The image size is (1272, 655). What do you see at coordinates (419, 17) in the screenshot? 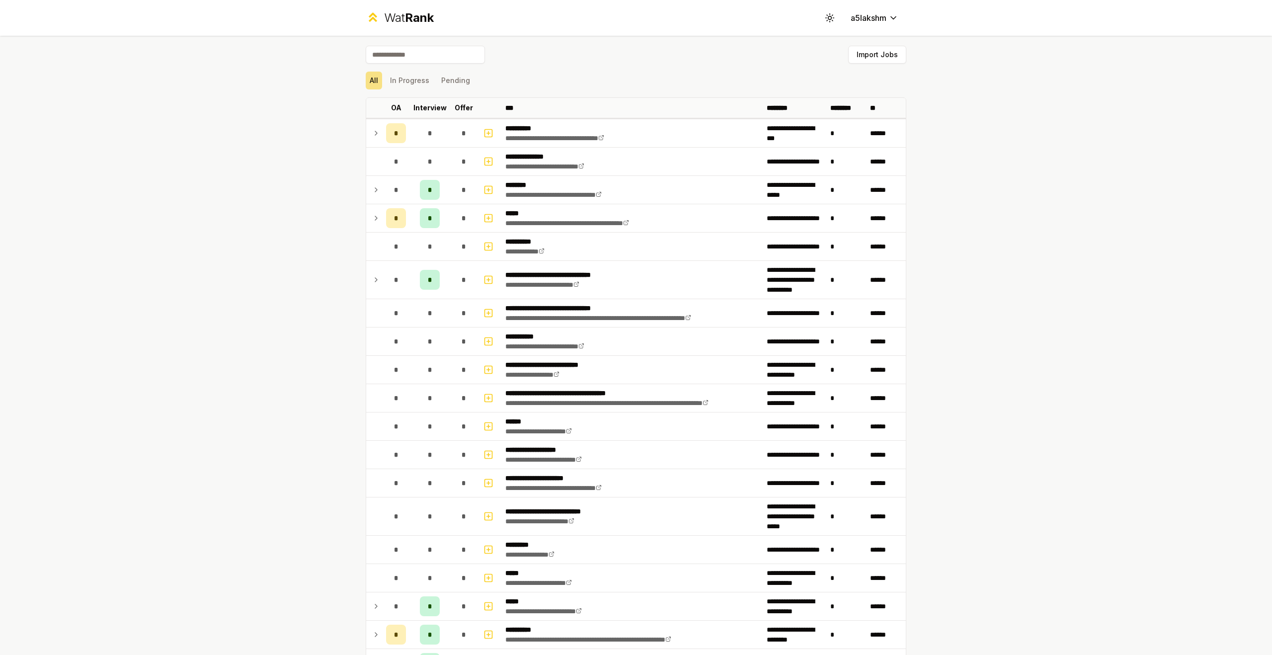
I see `span: Rank` at bounding box center [419, 17].